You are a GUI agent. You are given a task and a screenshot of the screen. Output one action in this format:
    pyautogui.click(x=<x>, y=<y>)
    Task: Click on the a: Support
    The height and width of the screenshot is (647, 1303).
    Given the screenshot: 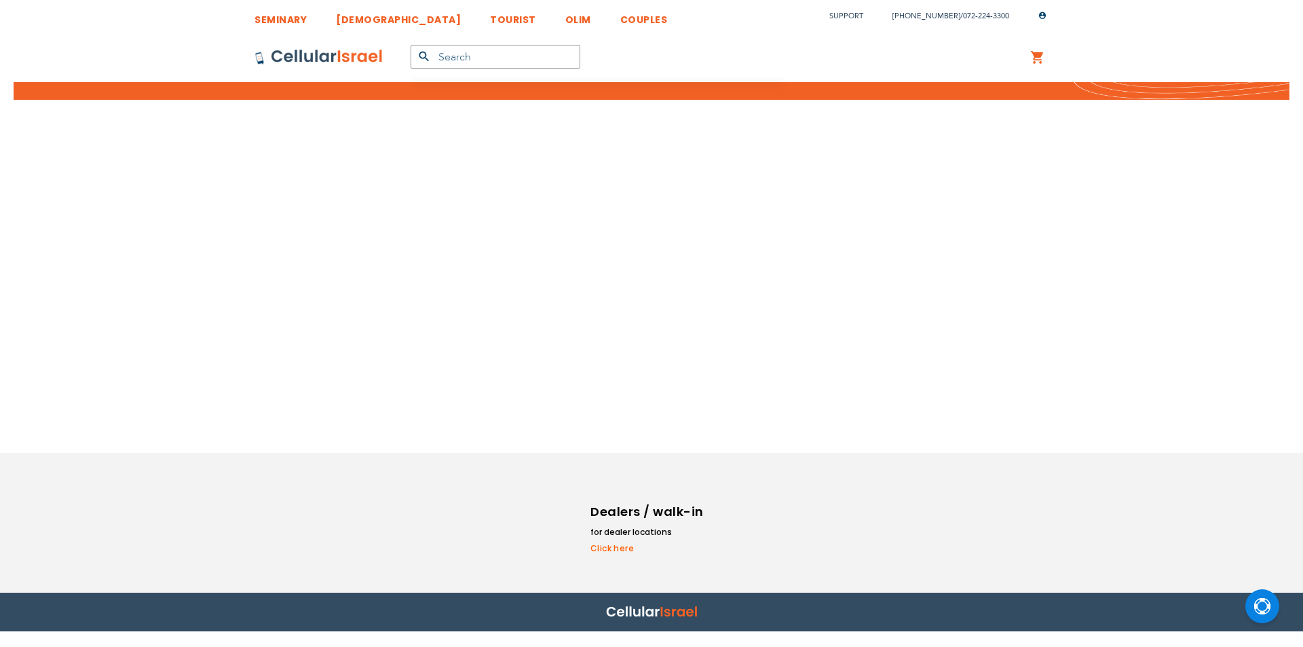 What is the action you would take?
    pyautogui.click(x=846, y=16)
    